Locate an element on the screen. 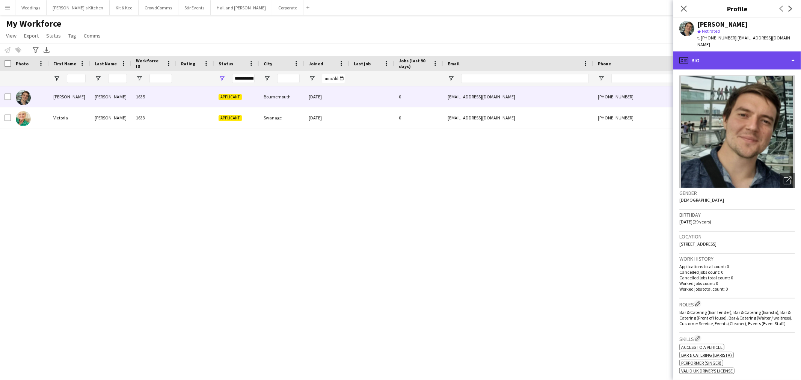 This screenshot has width=801, height=380. button: Weddings is located at coordinates (31, 8).